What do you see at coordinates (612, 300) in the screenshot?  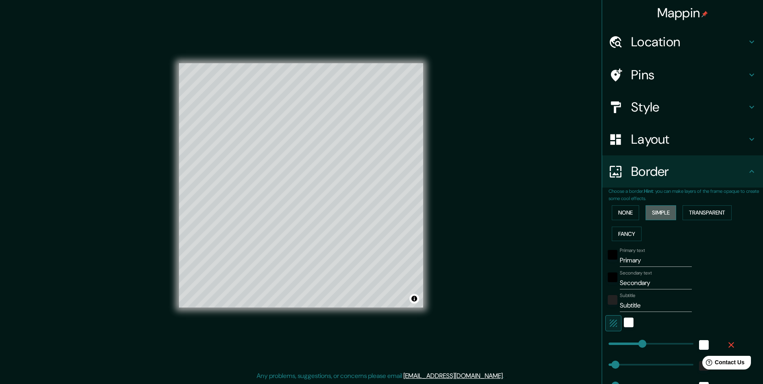 I see `button: color-222222` at bounding box center [612, 300].